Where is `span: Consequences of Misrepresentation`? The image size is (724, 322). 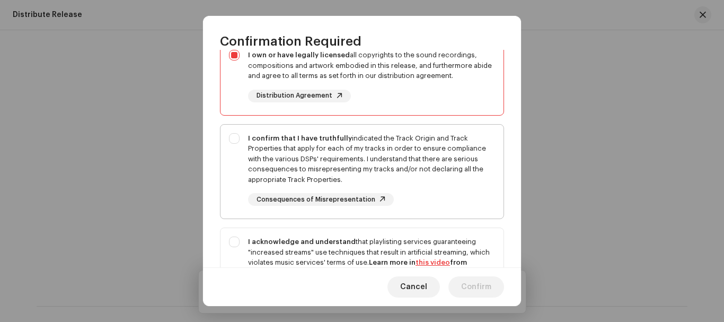
span: Consequences of Misrepresentation is located at coordinates (316, 199).